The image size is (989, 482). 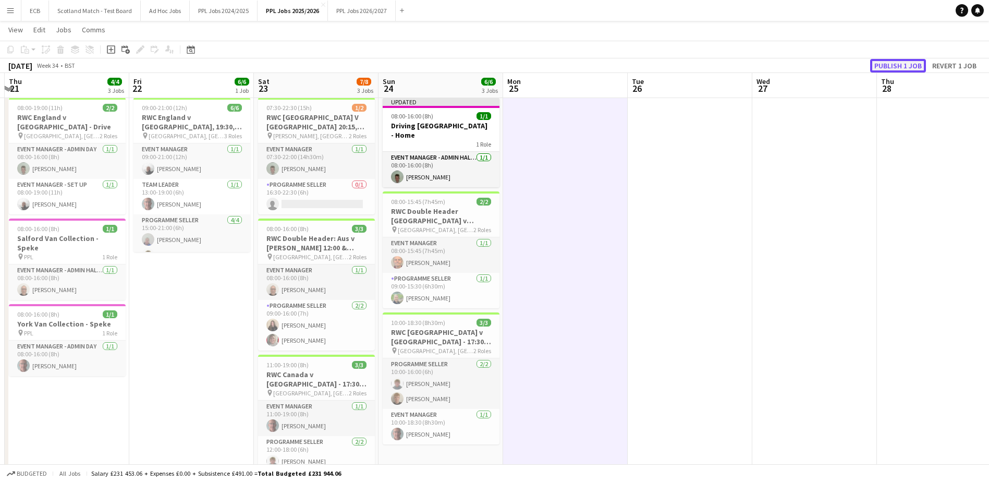 What do you see at coordinates (27, 473) in the screenshot?
I see `button: Budgeted` at bounding box center [27, 473].